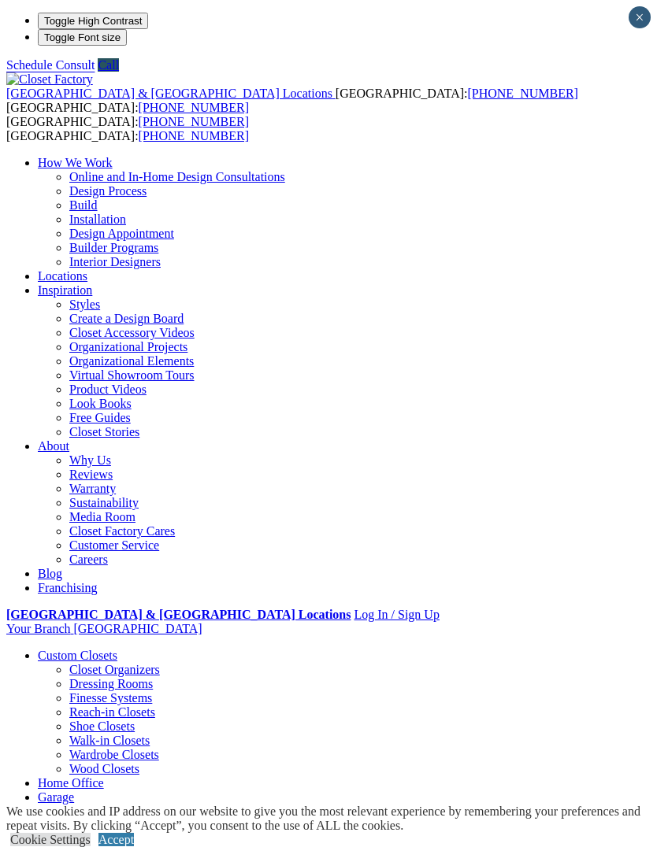  I want to click on a: Styles, so click(84, 304).